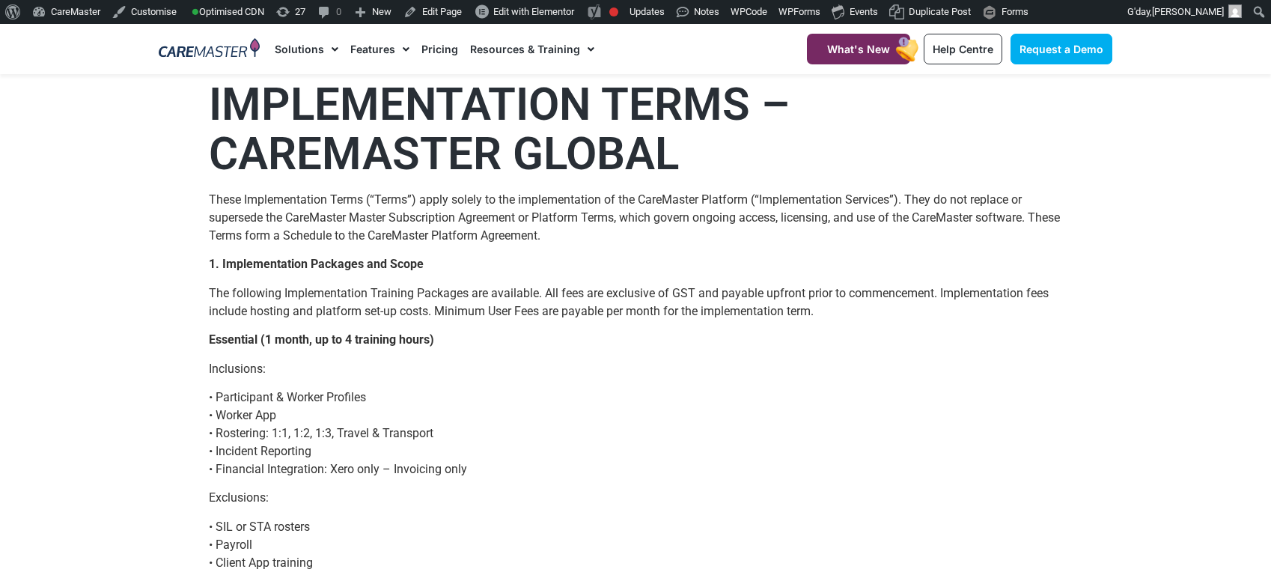 The width and height of the screenshot is (1271, 572). What do you see at coordinates (636, 498) in the screenshot?
I see `p: Exclusions:` at bounding box center [636, 498].